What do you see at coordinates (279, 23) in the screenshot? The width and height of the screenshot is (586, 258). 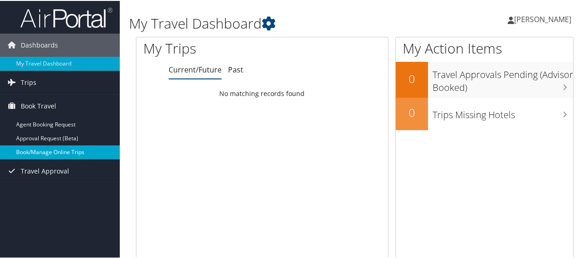 I see `h1: My Travel Dashboard` at bounding box center [279, 23].